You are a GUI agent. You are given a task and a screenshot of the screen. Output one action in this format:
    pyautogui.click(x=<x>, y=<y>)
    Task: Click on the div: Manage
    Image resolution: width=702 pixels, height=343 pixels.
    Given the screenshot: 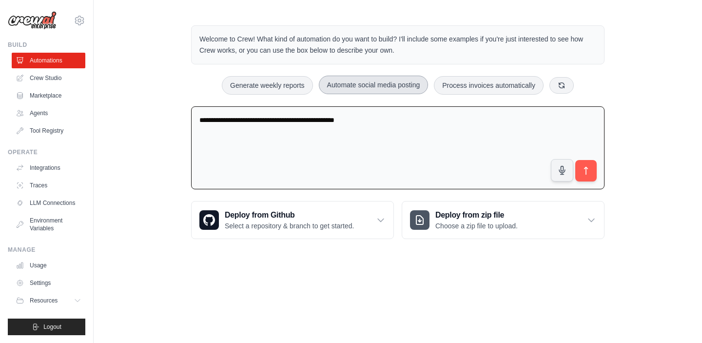 What is the action you would take?
    pyautogui.click(x=46, y=249)
    